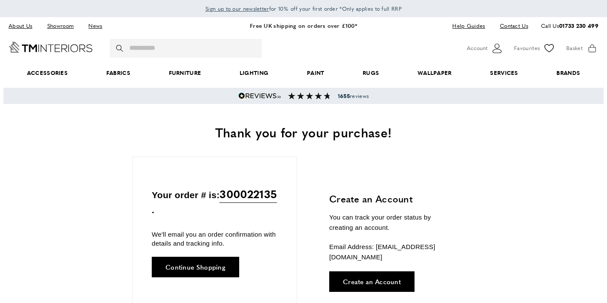  Describe the element at coordinates (309, 96) in the screenshot. I see `img: Reviews section` at that location.